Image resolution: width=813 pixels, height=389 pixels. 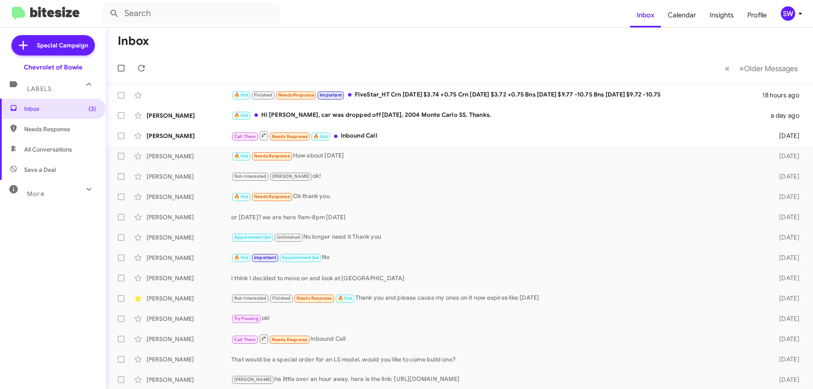 I want to click on button: SW, so click(x=789, y=14).